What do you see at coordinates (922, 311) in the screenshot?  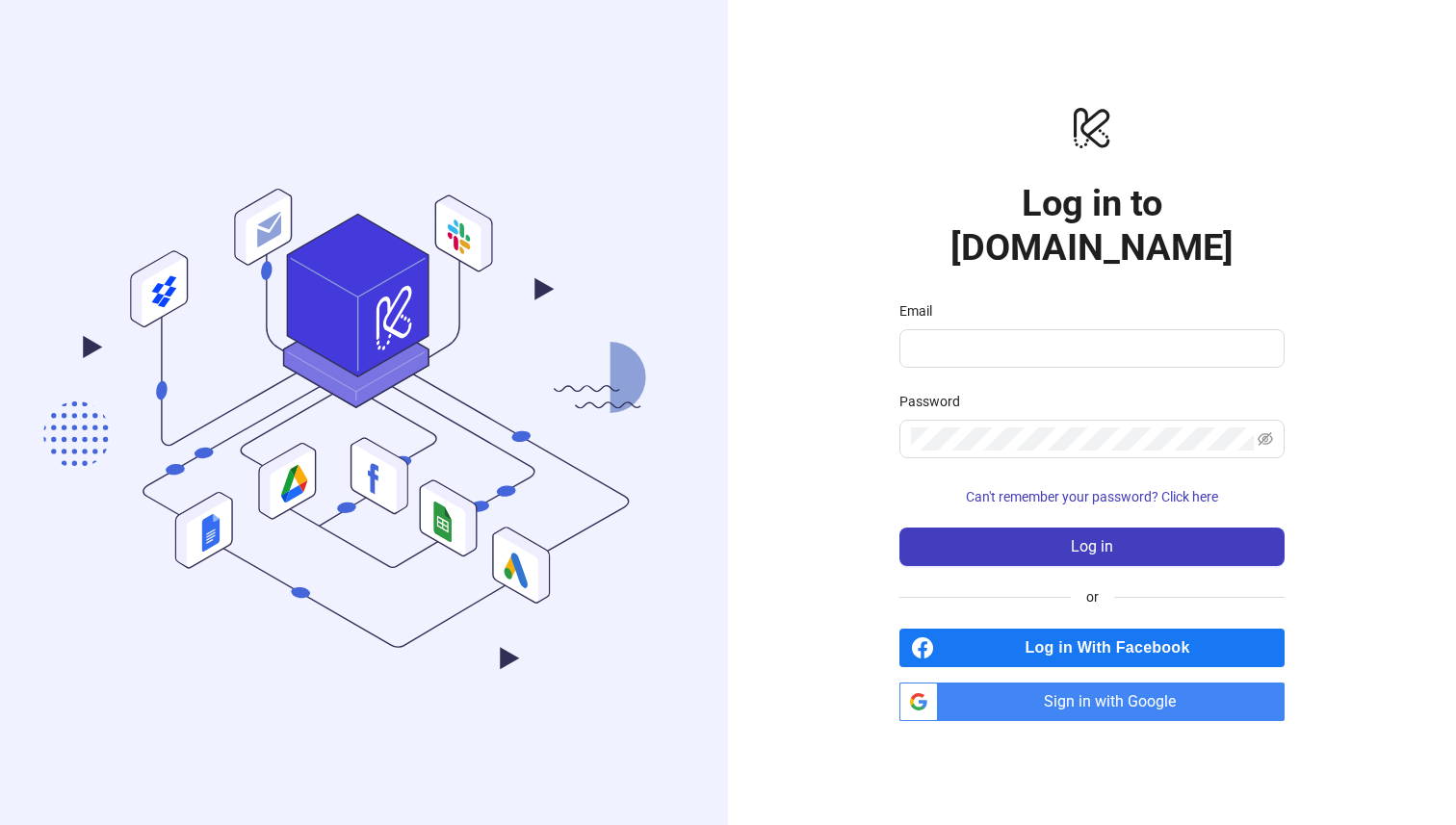 I see `label: Email` at bounding box center [922, 311].